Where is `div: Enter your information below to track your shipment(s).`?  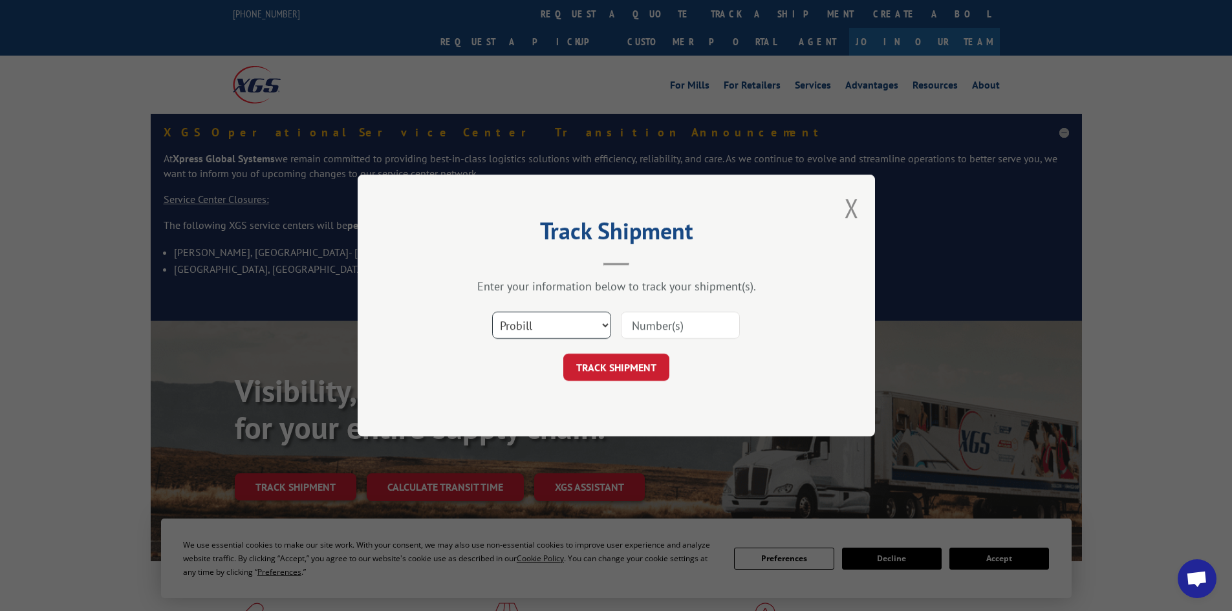
div: Enter your information below to track your shipment(s). is located at coordinates (616, 286).